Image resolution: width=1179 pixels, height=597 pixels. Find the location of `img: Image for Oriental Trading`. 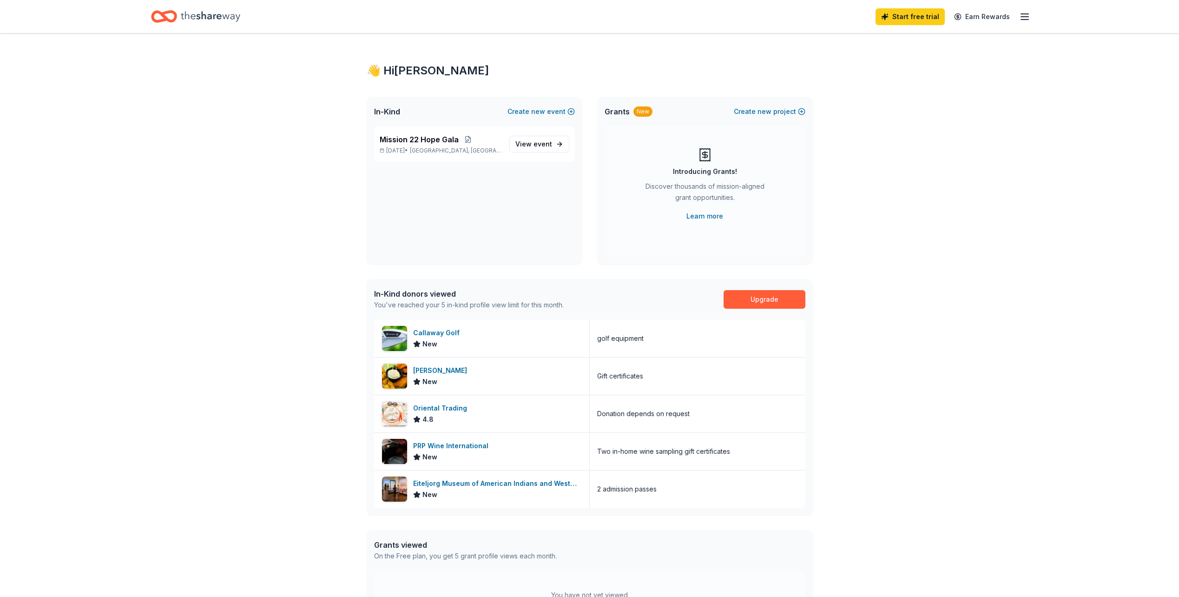

img: Image for Oriental Trading is located at coordinates (395, 414).